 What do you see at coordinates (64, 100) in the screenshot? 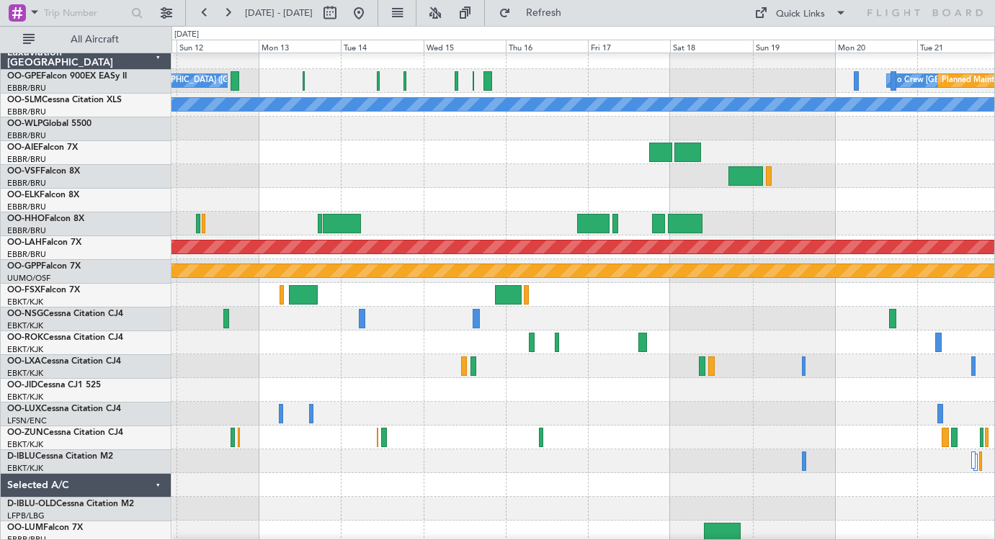
I see `a: OO-SLMCessna Citation XLS` at bounding box center [64, 100].